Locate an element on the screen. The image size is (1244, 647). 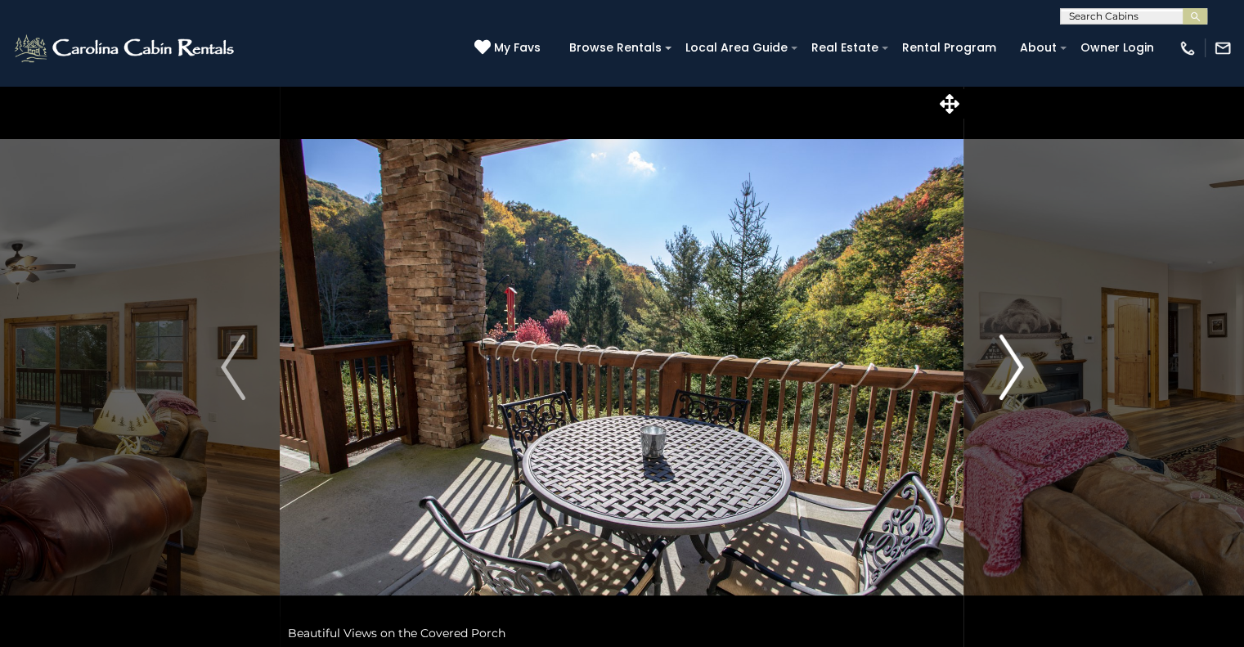
span: My Favs is located at coordinates (517, 47).